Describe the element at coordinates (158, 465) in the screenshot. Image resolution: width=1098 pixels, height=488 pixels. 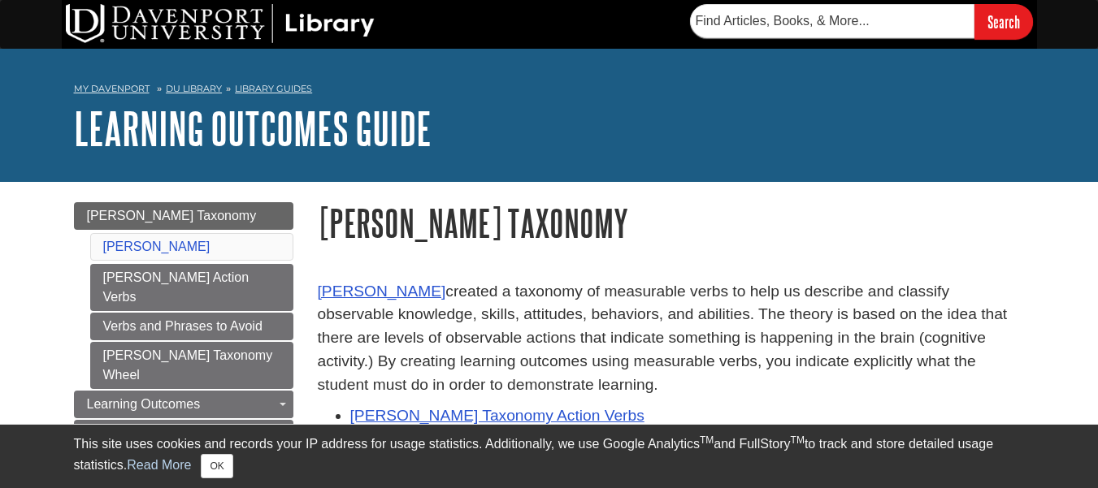
I see `a: Read More` at that location.